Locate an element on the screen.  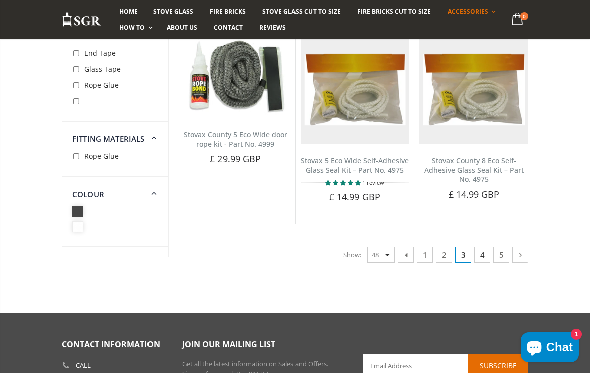
span: Glass Tape is located at coordinates (102, 69).